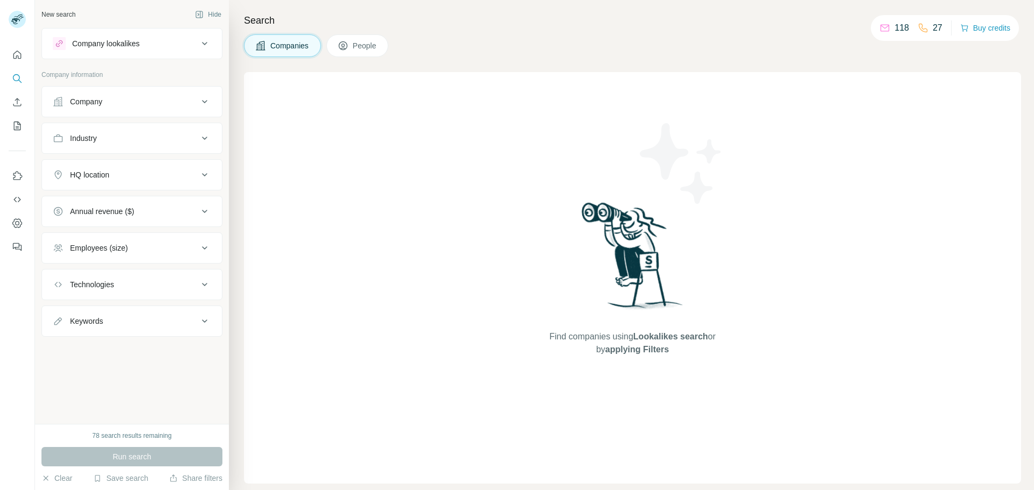 This screenshot has height=490, width=1034. Describe the element at coordinates (17, 247) in the screenshot. I see `button: Feedback` at that location.